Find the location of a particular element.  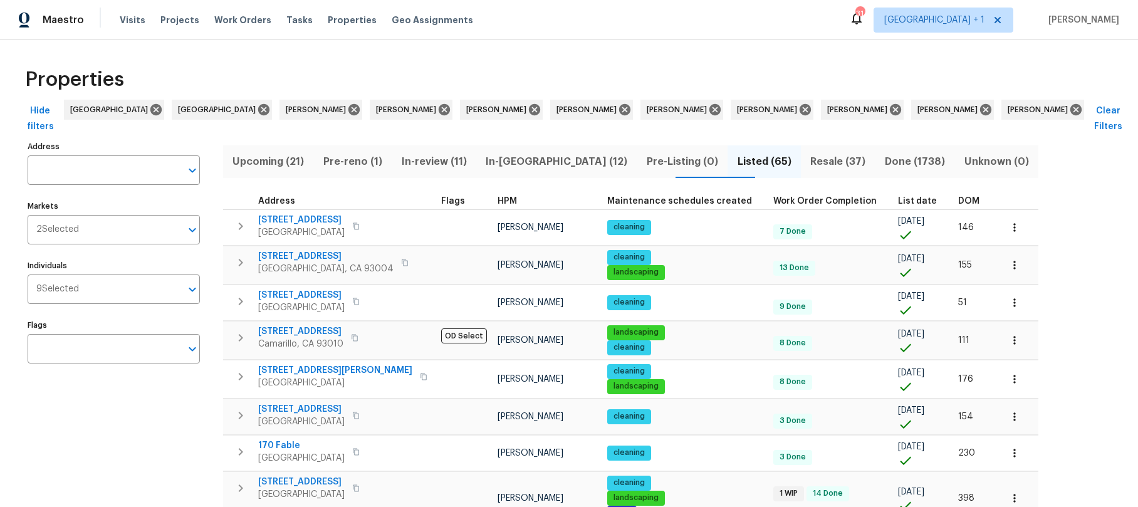

label: Address is located at coordinates (113, 147).